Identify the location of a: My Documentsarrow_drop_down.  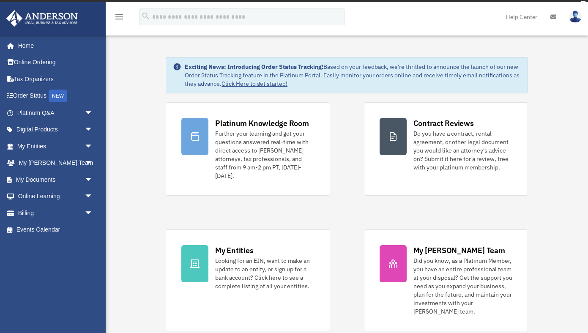
(56, 180).